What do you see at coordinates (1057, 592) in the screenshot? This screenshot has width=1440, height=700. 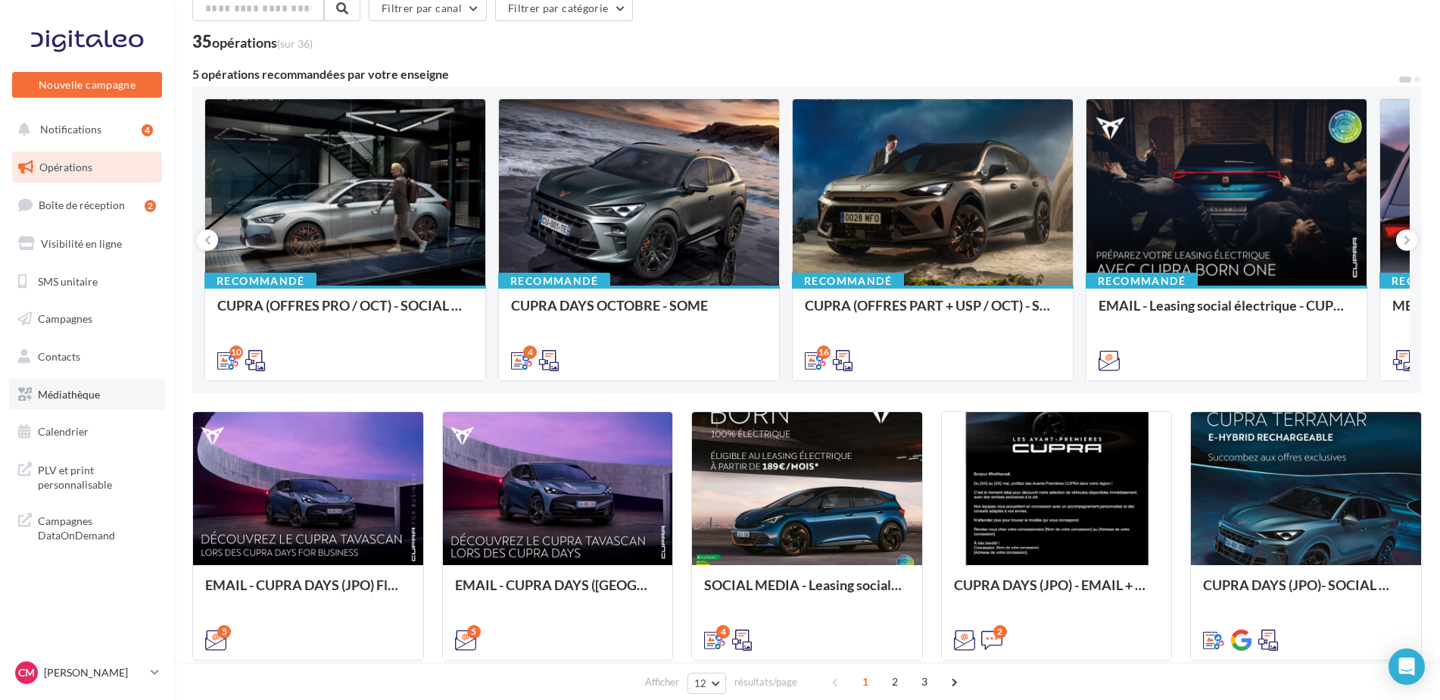 I see `div: CUPRA DAYS (JPO) - EMAIL + SMS` at bounding box center [1057, 592].